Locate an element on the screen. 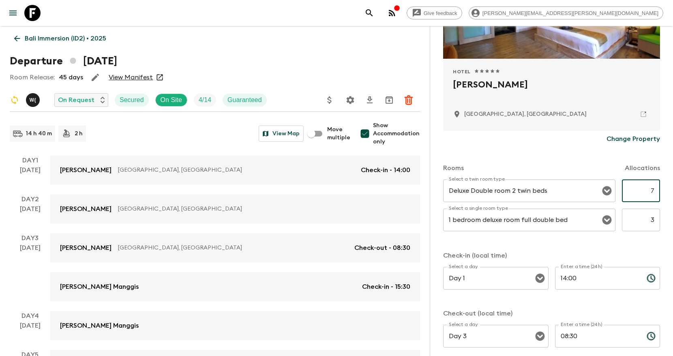 The width and height of the screenshot is (673, 356). p: 4 / 14 is located at coordinates (205, 100).